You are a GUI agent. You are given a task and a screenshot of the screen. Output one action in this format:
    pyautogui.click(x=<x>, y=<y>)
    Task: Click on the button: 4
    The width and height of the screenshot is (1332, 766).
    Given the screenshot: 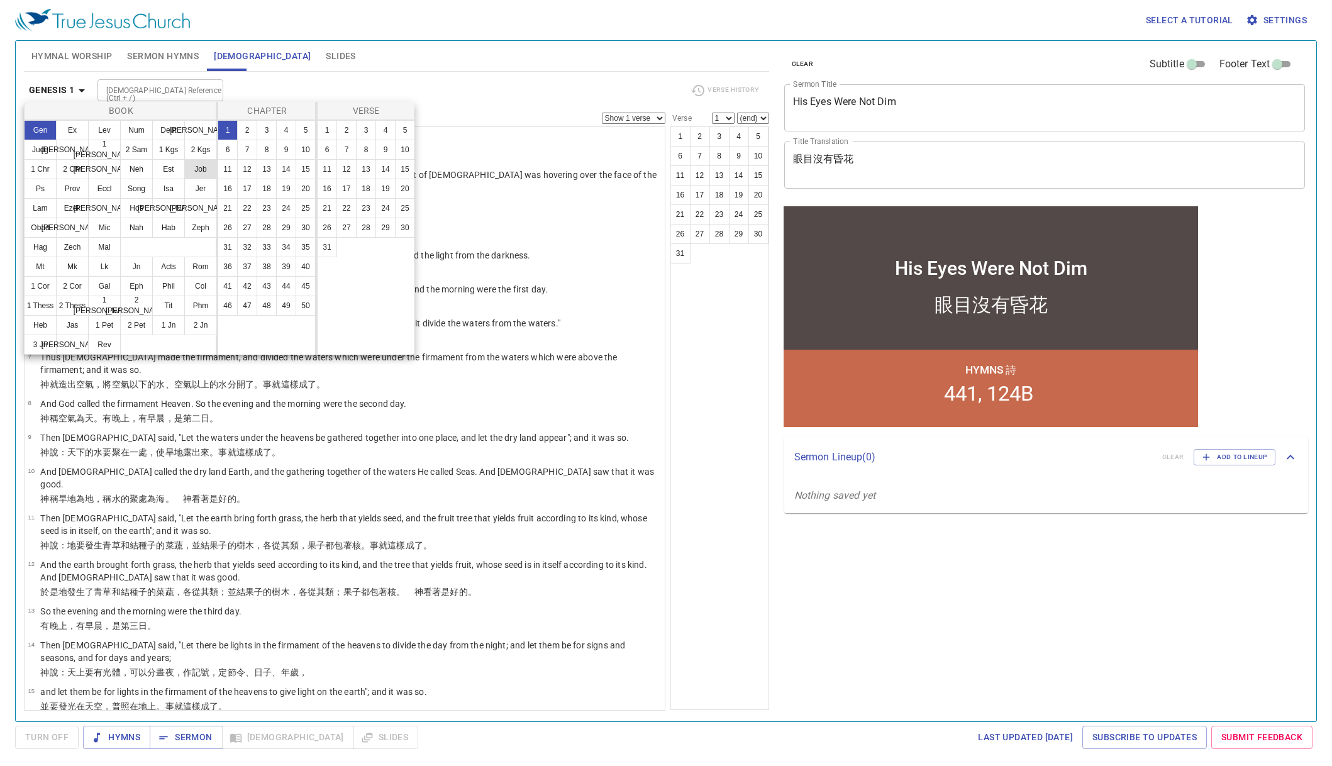 What is the action you would take?
    pyautogui.click(x=385, y=130)
    